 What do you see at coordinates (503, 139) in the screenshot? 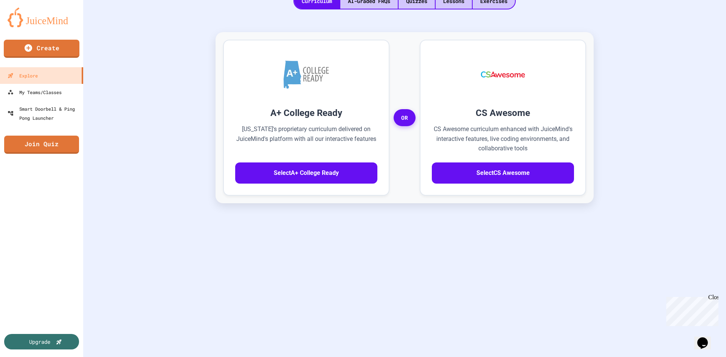
I see `p: CS Awesome curriculum enhanced with JuiceMind's interactive features, live coding environments, a...` at bounding box center [503, 139].